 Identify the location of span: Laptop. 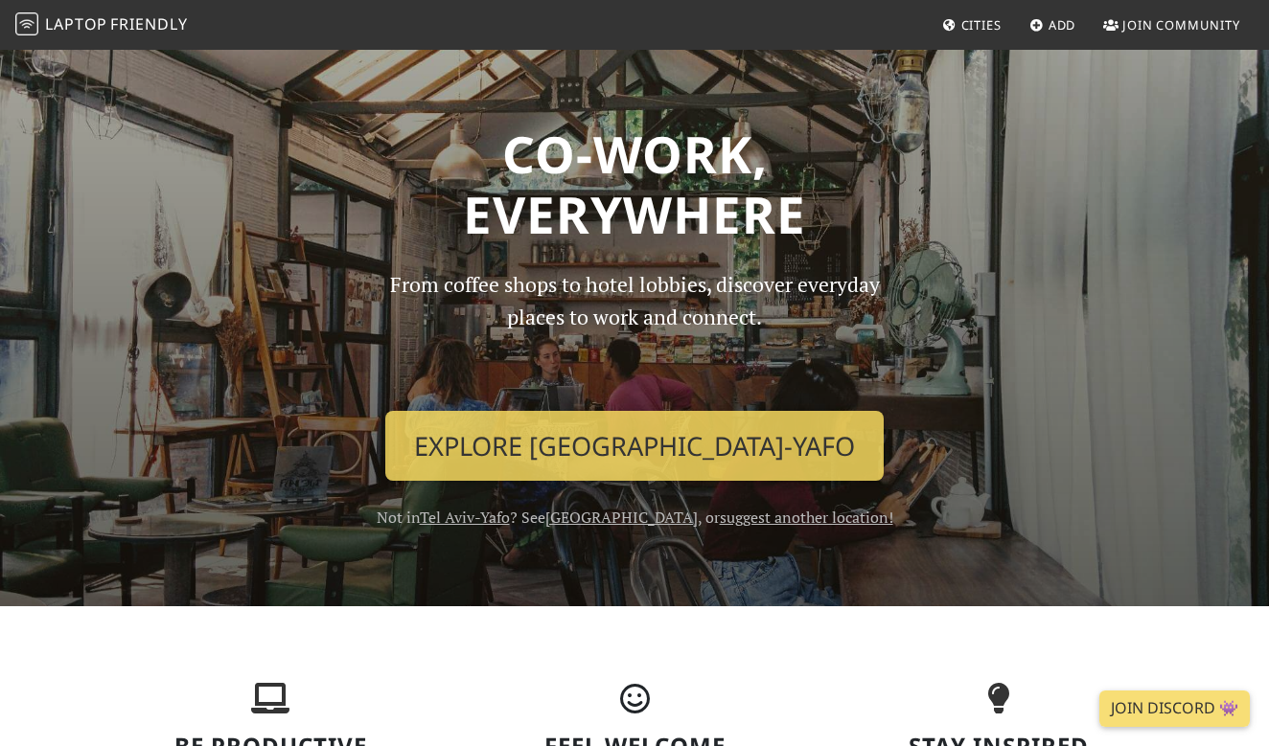
(76, 24).